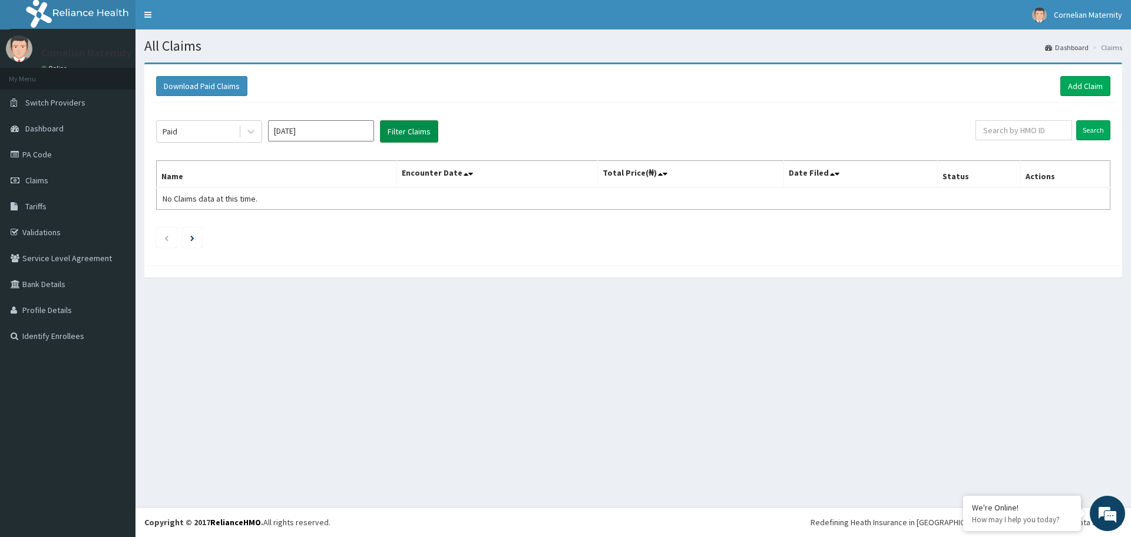  Describe the element at coordinates (36, 206) in the screenshot. I see `span: Tariffs` at that location.